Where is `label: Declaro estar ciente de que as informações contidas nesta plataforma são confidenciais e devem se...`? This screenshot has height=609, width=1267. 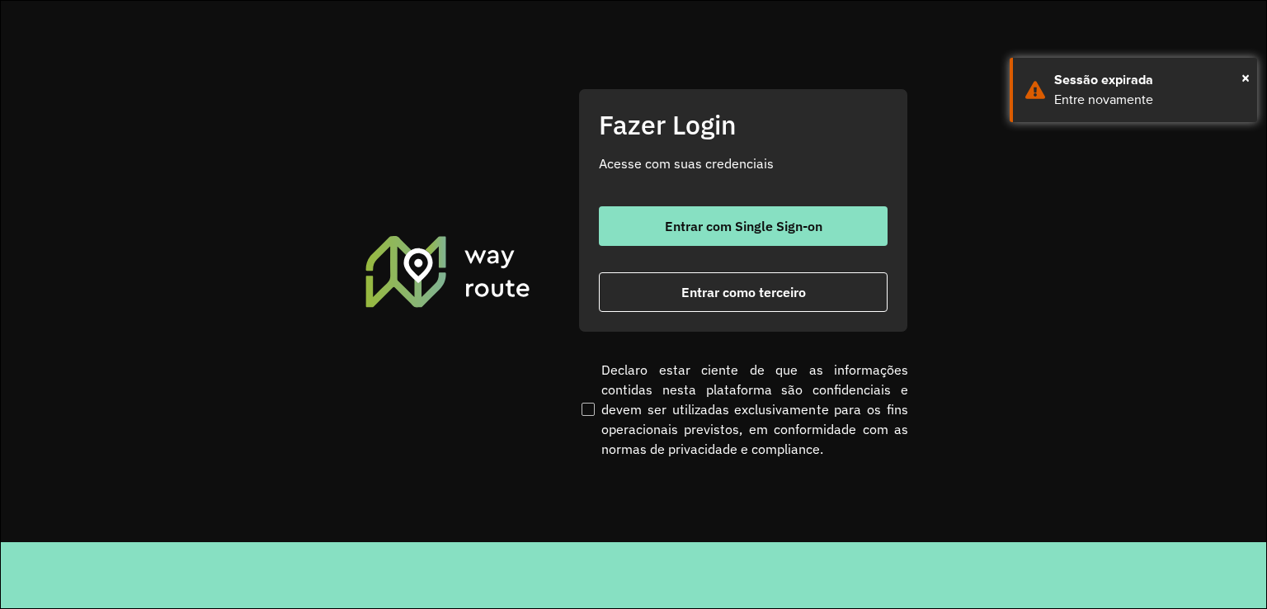 label: Declaro estar ciente de que as informações contidas nesta plataforma são confidenciais e devem se... is located at coordinates (743, 409).